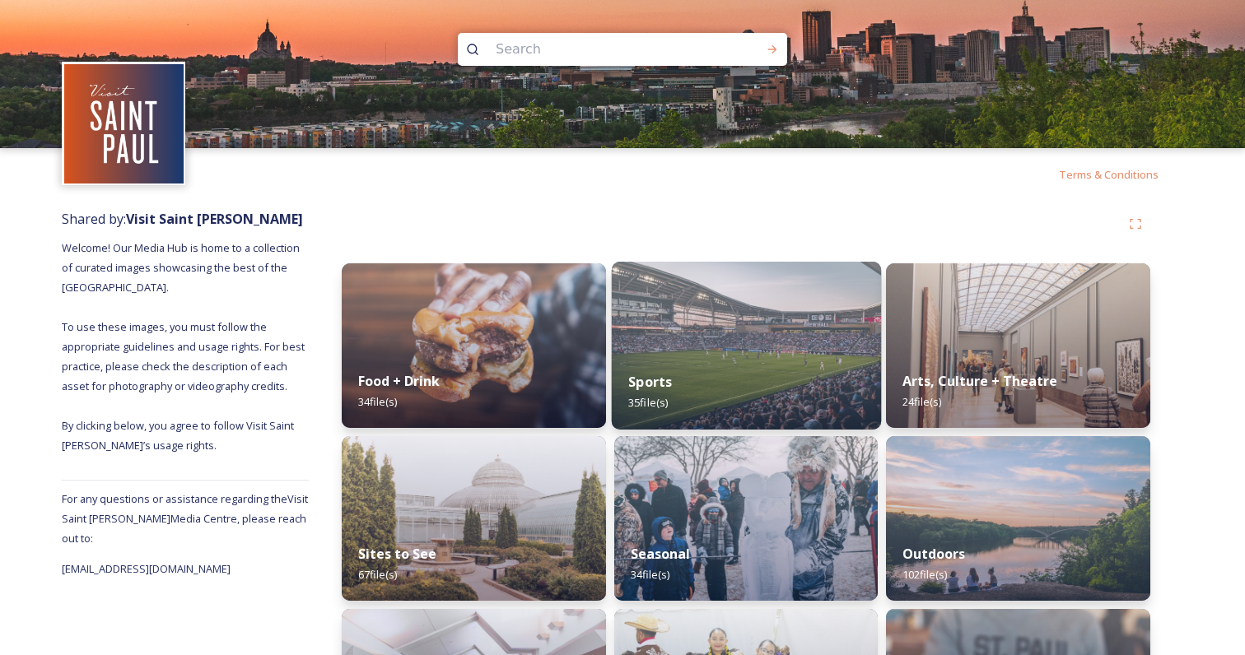 This screenshot has height=655, width=1245. What do you see at coordinates (398, 381) in the screenshot?
I see `strong: Food + Drink` at bounding box center [398, 381].